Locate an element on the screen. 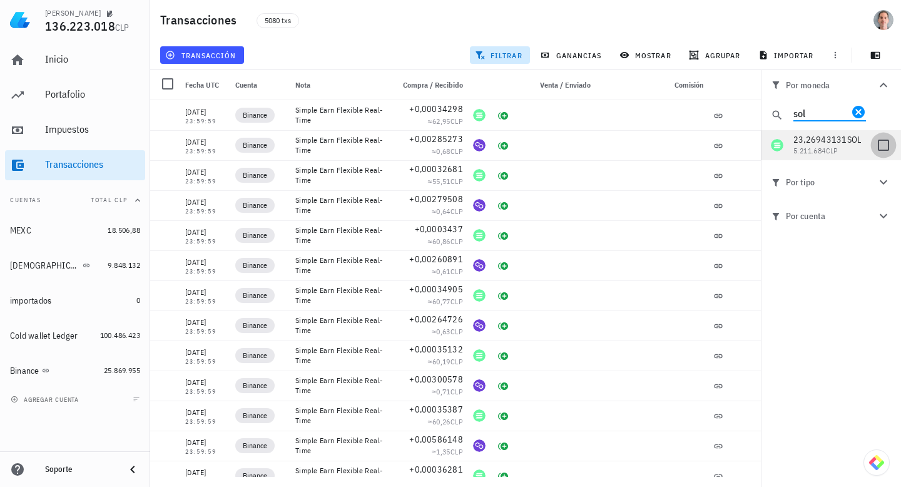  span: Nota is located at coordinates (303, 84).